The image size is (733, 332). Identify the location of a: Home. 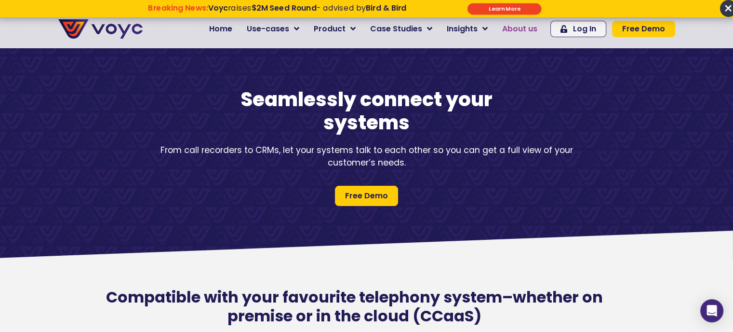
(221, 29).